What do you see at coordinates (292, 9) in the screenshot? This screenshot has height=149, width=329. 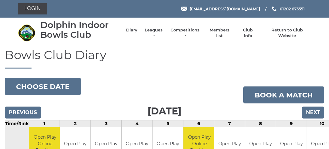 I see `span: 01202 675551` at bounding box center [292, 9].